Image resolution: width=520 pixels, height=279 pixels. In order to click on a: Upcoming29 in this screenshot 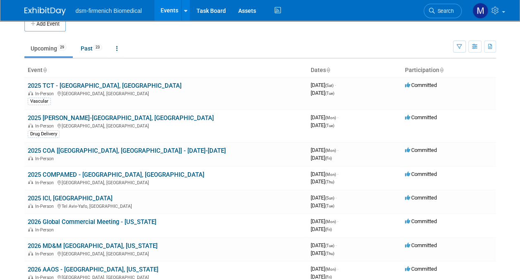, I will do `click(48, 48)`.